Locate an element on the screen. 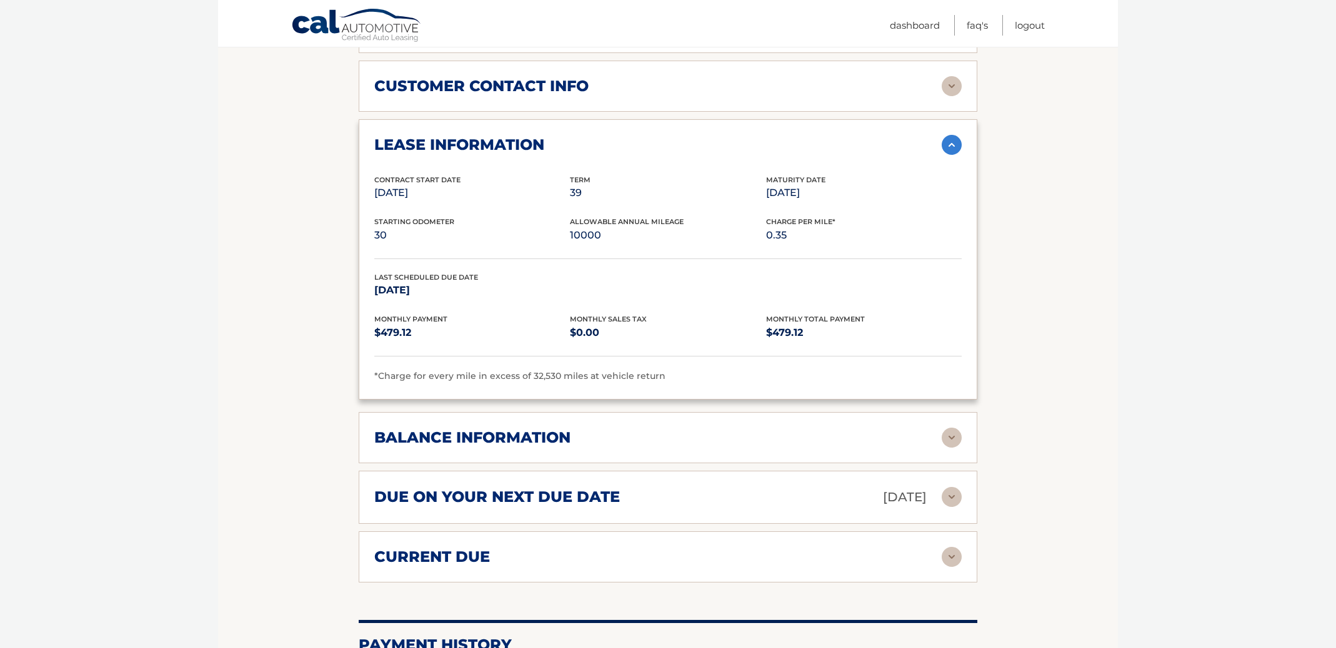  h2: current due is located at coordinates (432, 557).